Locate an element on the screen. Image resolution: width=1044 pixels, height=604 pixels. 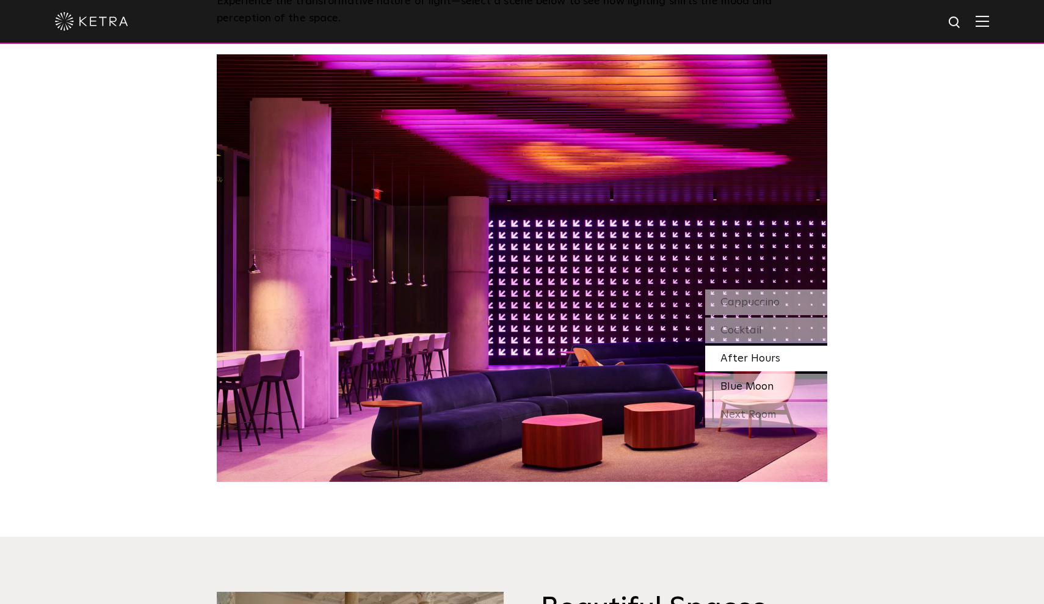
img: Hamburger%20Nav.svg is located at coordinates (983, 21).